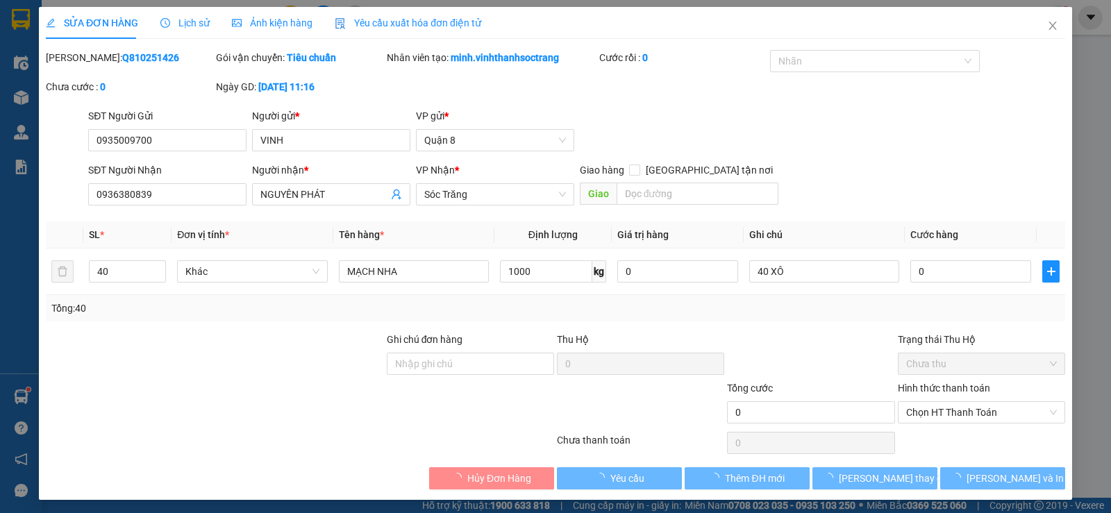 The width and height of the screenshot is (1111, 513). What do you see at coordinates (981, 412) in the screenshot?
I see `span: Chọn HT Thanh Toán` at bounding box center [981, 412].